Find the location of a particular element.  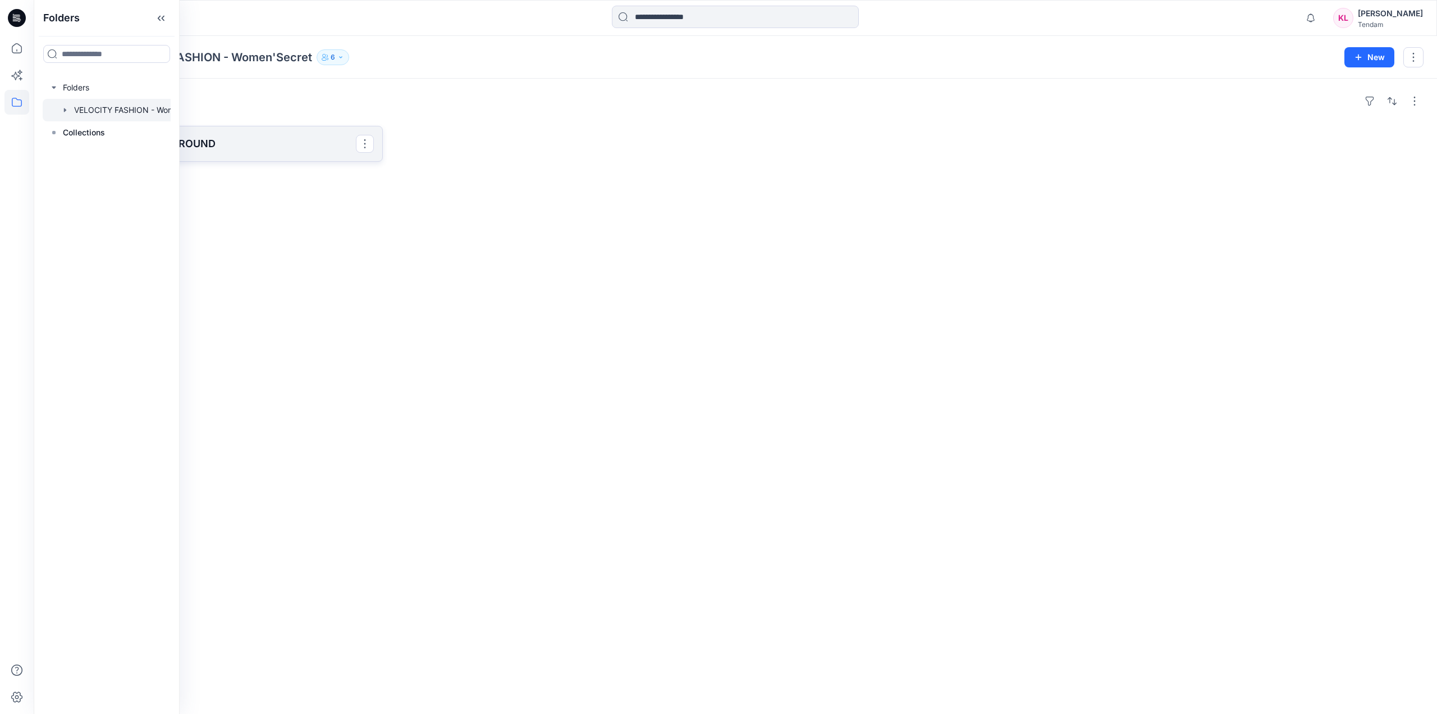

div: KL is located at coordinates (1343, 18).